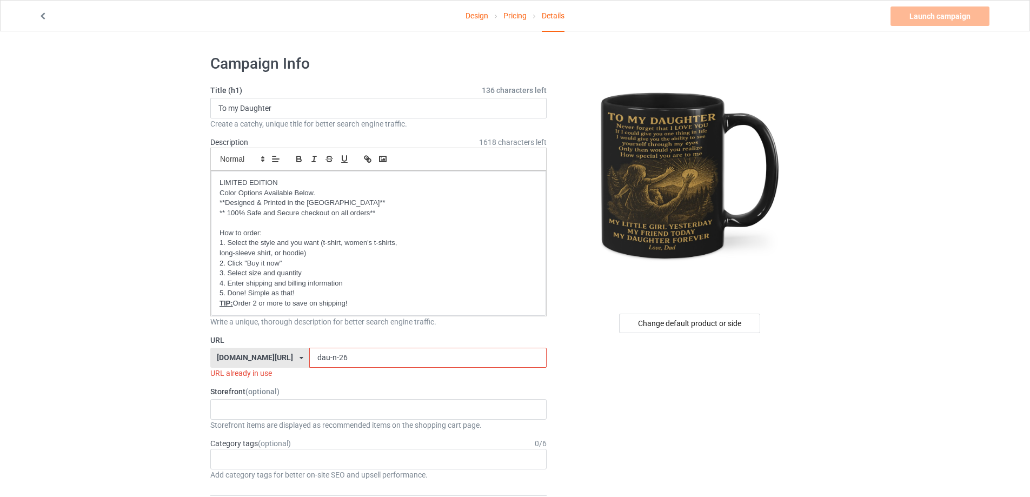  I want to click on div: URL already in use, so click(378, 373).